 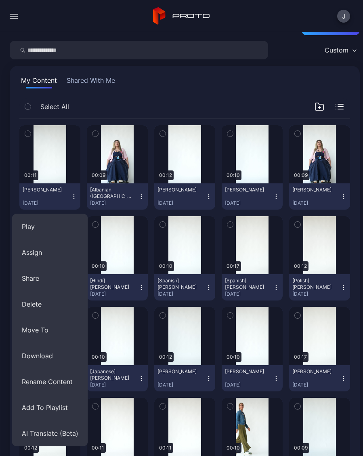 What do you see at coordinates (337, 50) in the screenshot?
I see `div: Custom` at bounding box center [337, 50].